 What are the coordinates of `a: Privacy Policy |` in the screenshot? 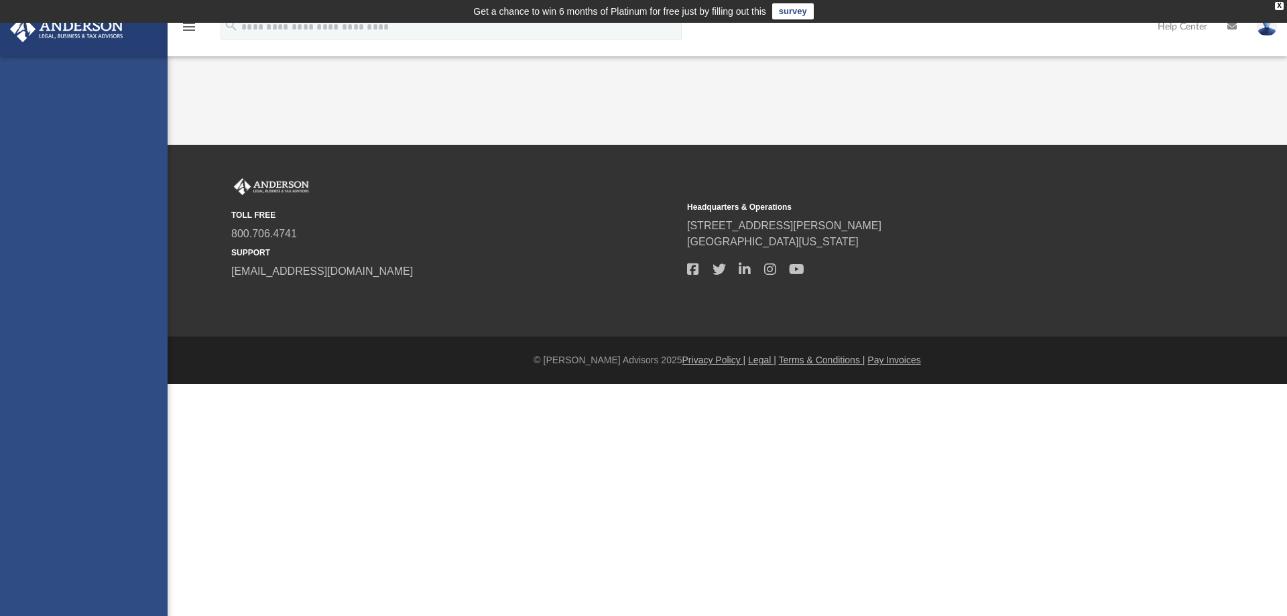 It's located at (714, 360).